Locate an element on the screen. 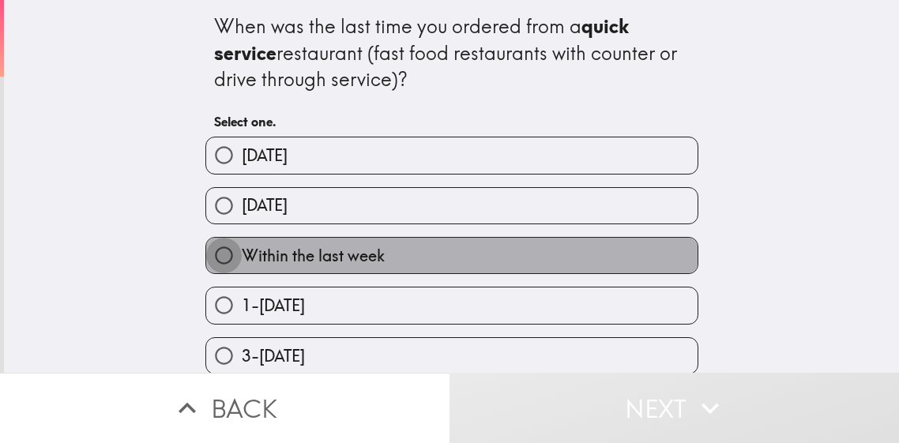  span: Within the last week is located at coordinates (313, 256).